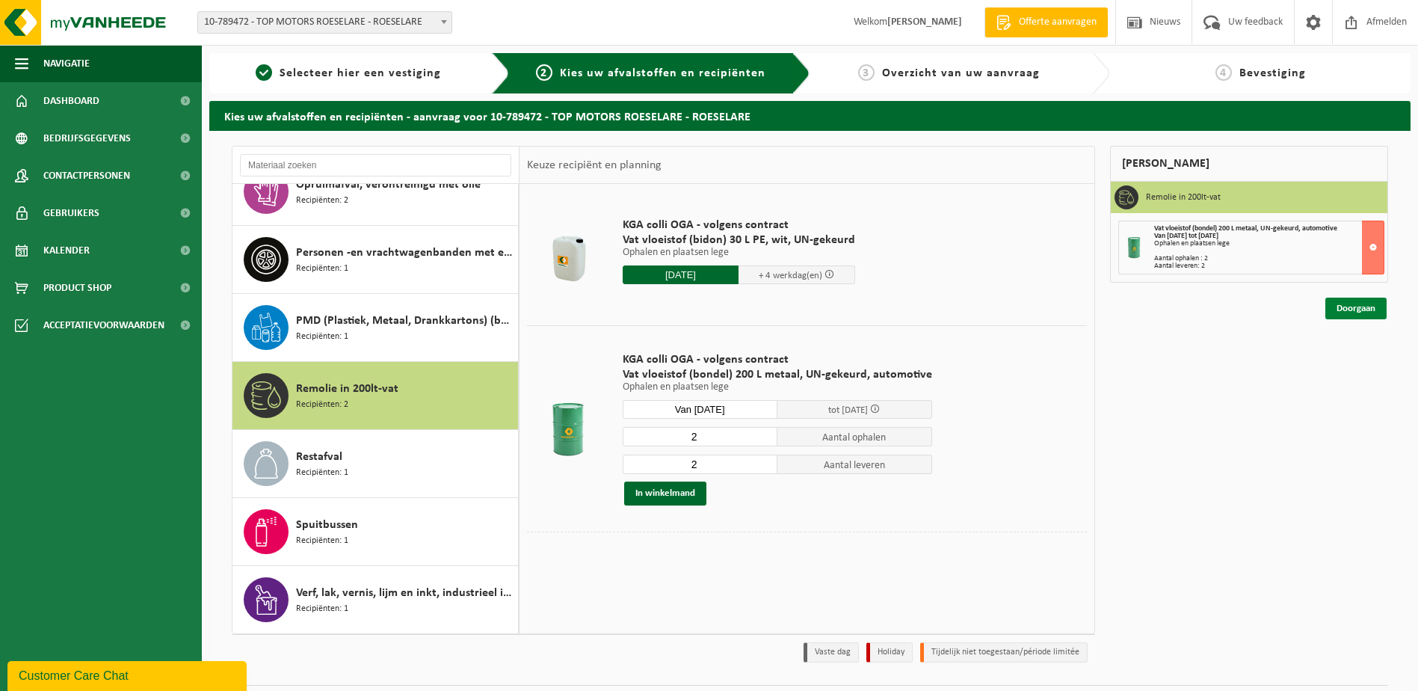  I want to click on a: Doorgaan, so click(1356, 308).